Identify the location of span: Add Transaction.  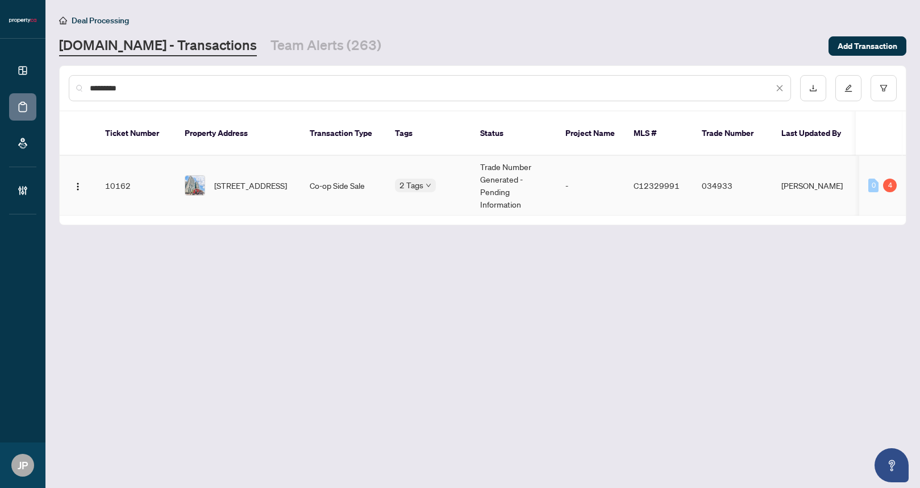
(867, 46).